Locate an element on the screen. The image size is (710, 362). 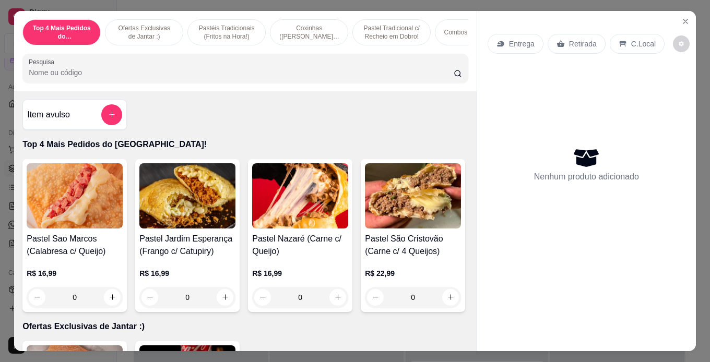
p: Entrega is located at coordinates (522, 44).